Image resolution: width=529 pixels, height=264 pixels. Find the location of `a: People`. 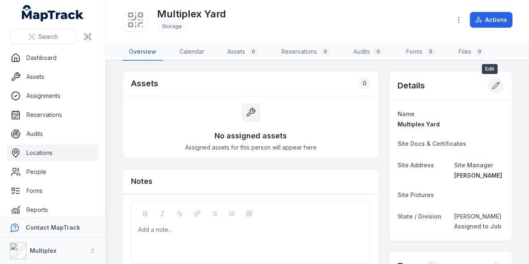

a: People is located at coordinates (52, 172).